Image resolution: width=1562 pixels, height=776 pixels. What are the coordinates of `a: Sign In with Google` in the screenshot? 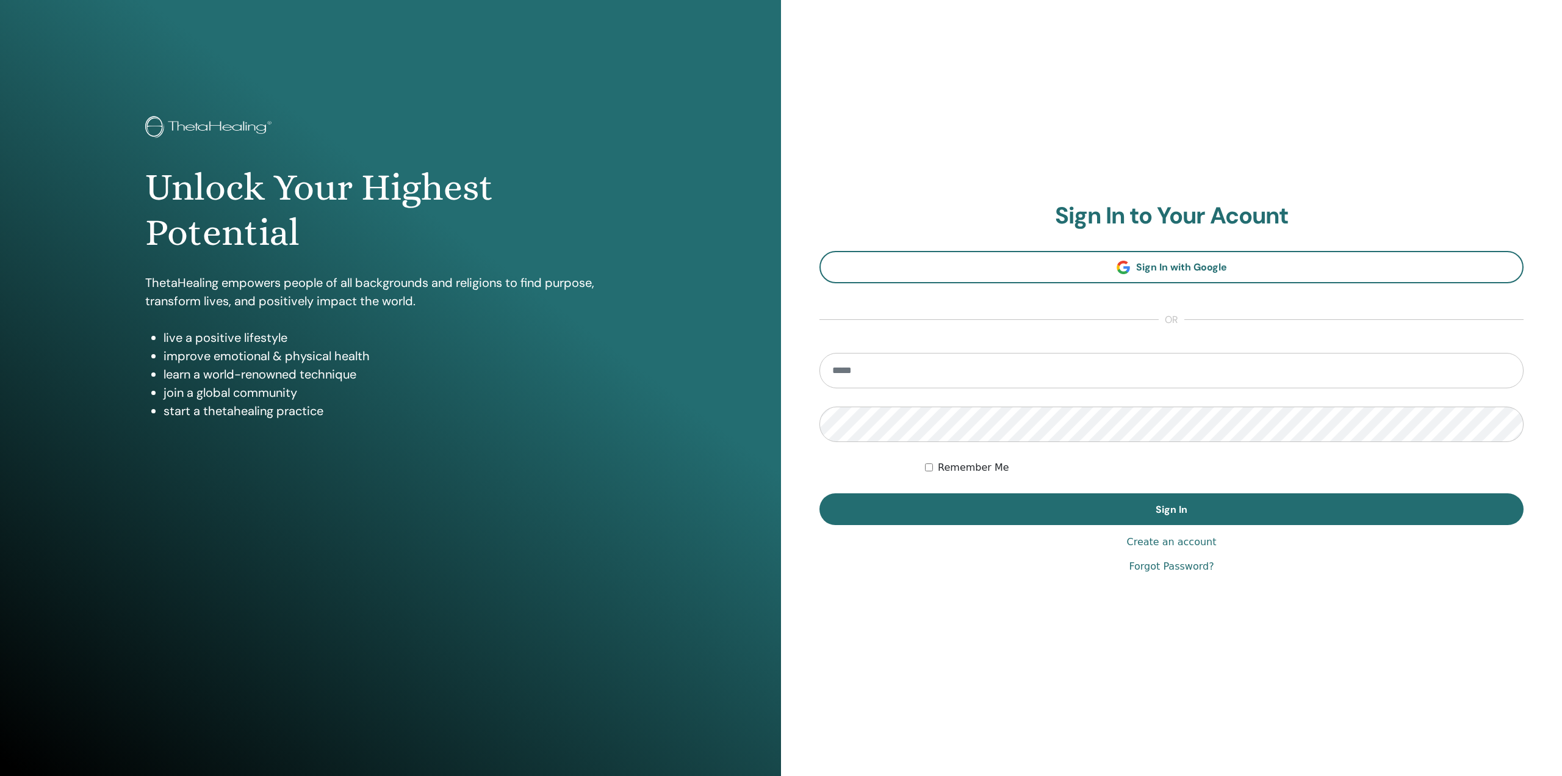 It's located at (1172, 267).